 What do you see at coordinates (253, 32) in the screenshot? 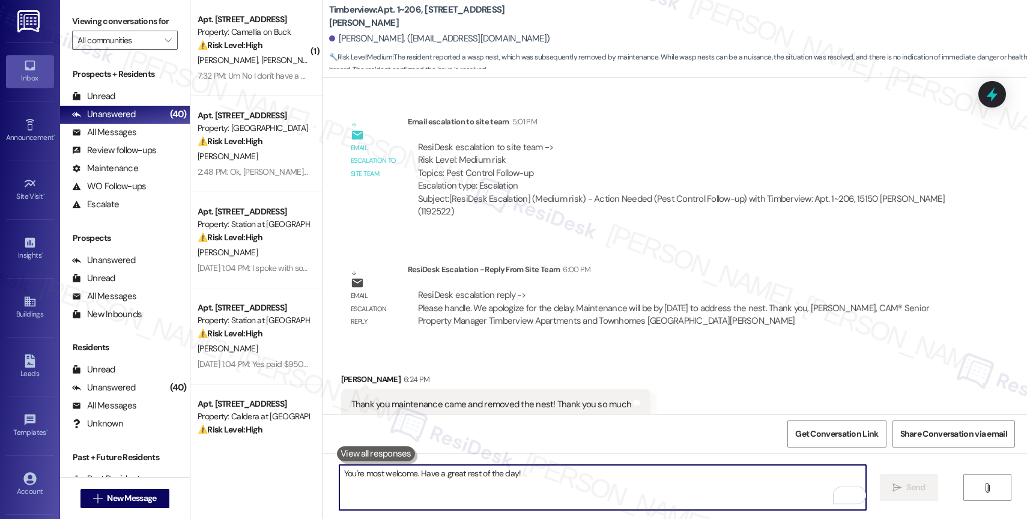
I see `div: Property: Camellia on Buck` at bounding box center [253, 32].